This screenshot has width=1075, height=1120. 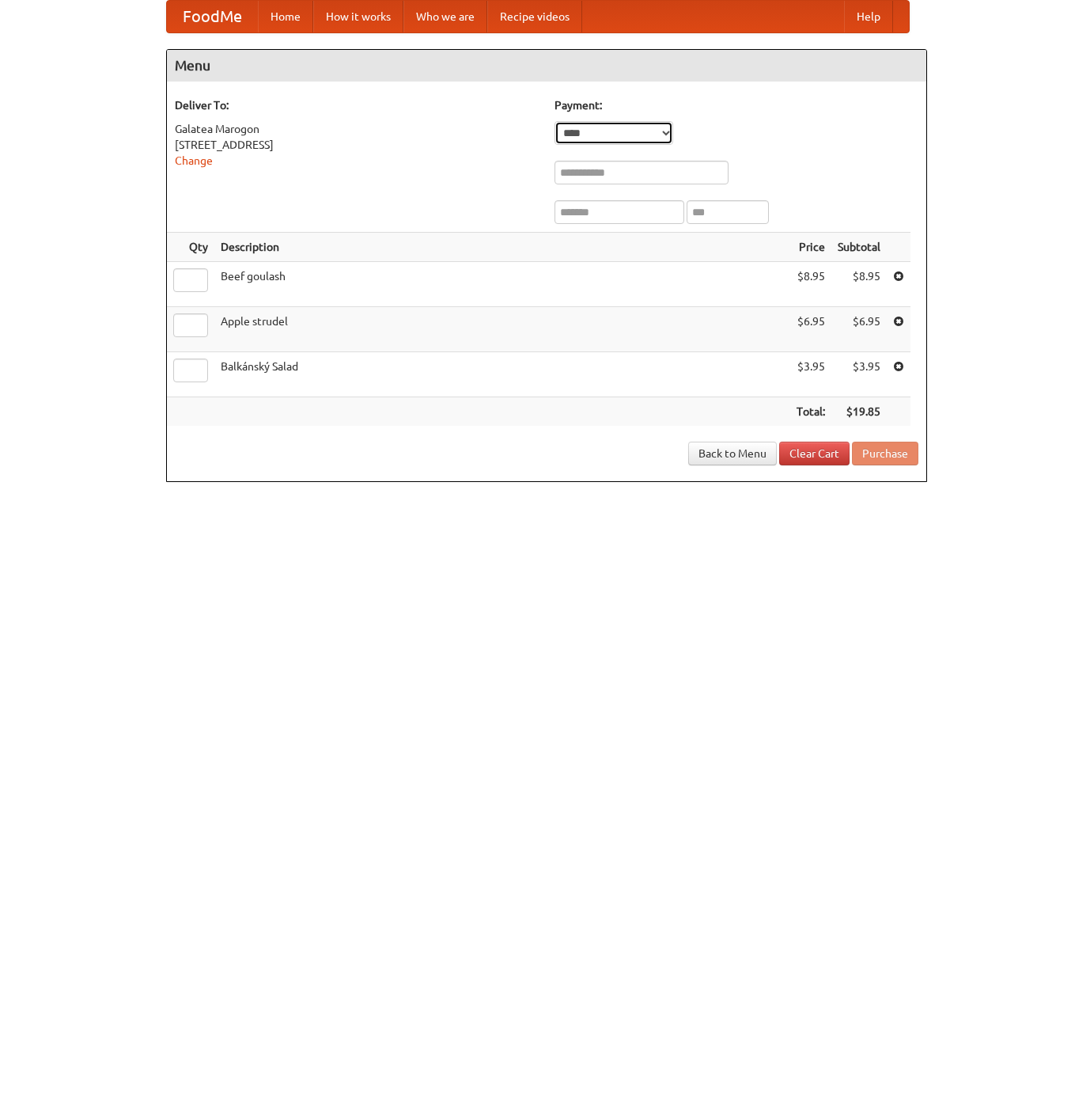 What do you see at coordinates (357, 105) in the screenshot?
I see `h5: Deliver To:` at bounding box center [357, 105].